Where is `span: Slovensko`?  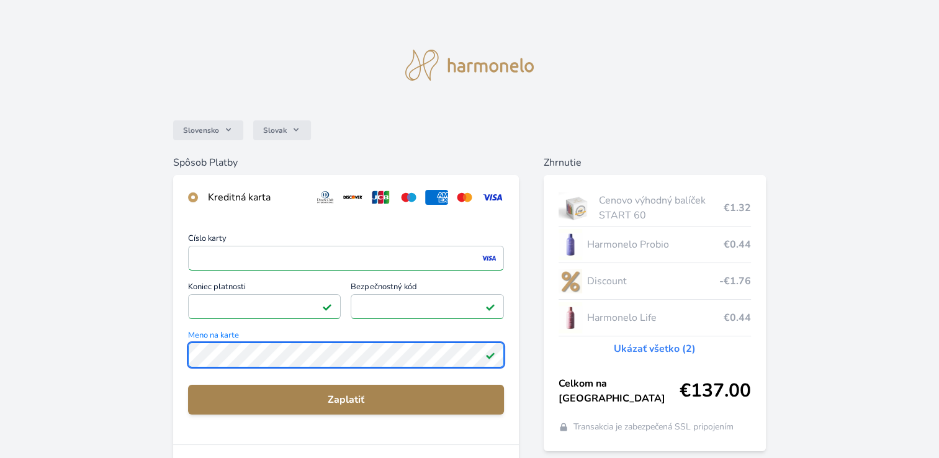 span: Slovensko is located at coordinates (201, 130).